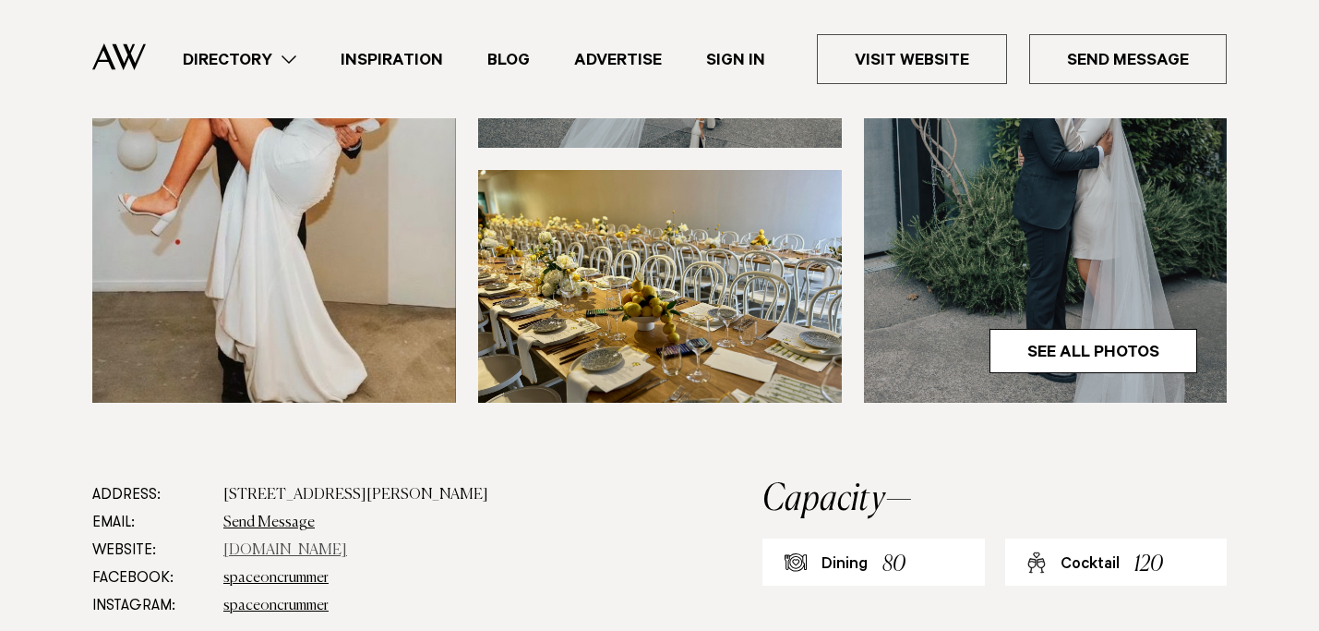 This screenshot has width=1319, height=631. Describe the element at coordinates (660, 286) in the screenshot. I see `a: Indoor reception at Space on Crummer` at that location.